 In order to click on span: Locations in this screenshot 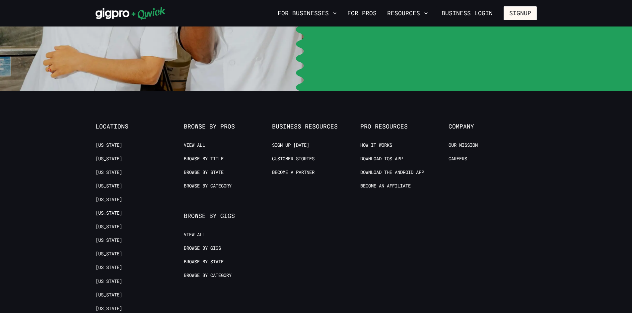, I will do `click(140, 127)`.